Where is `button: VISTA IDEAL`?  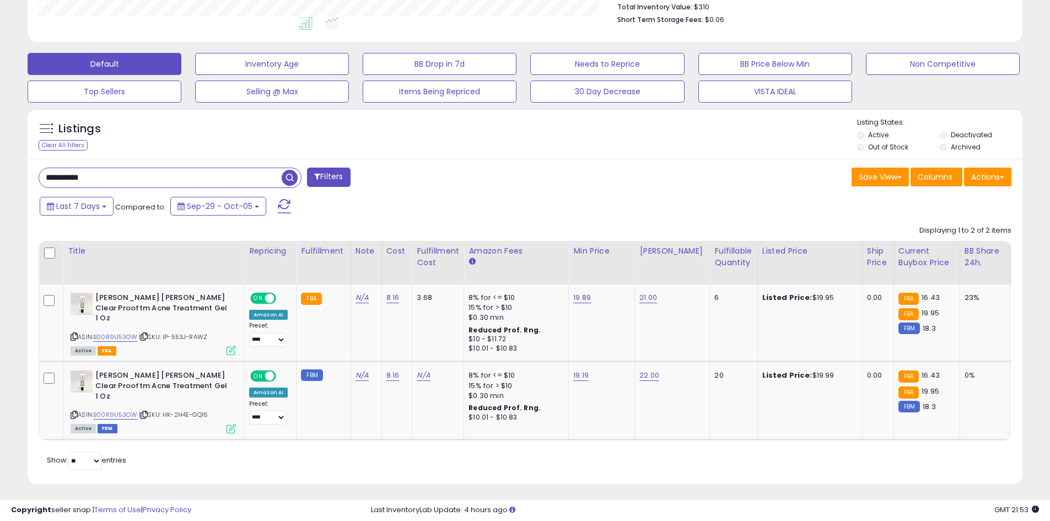
button: VISTA IDEAL is located at coordinates (775, 92).